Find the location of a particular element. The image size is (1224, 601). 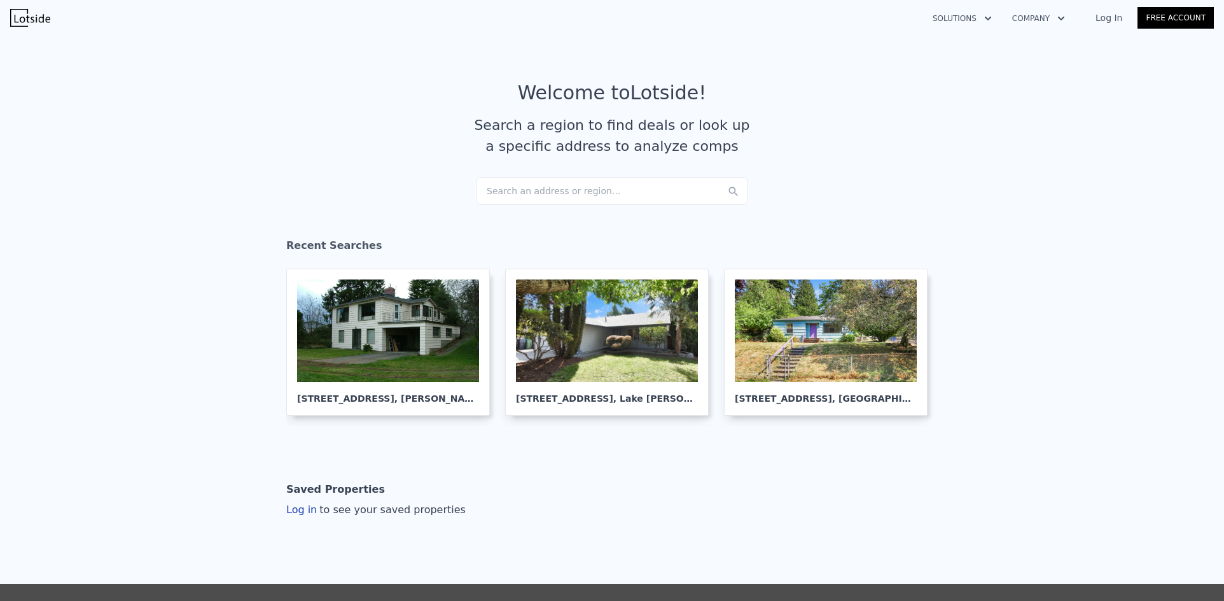

a: Free Account is located at coordinates (1176, 18).